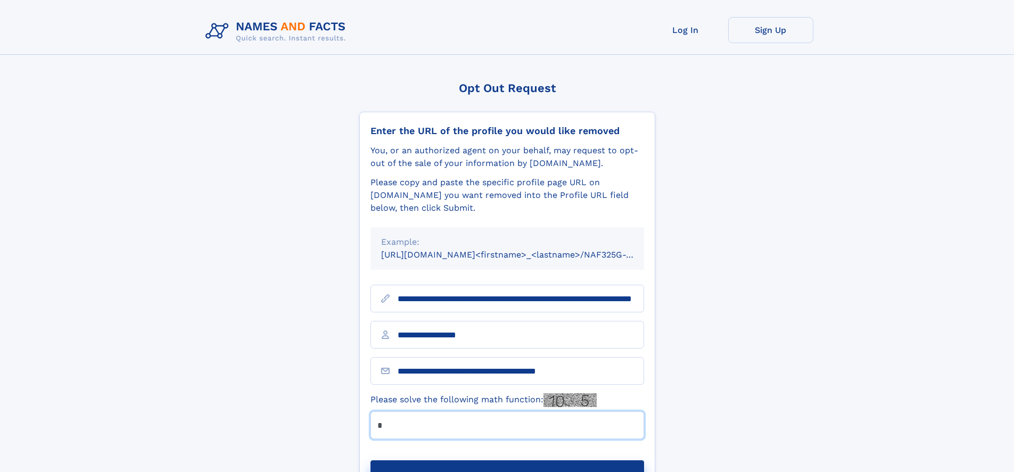 This screenshot has height=472, width=1014. I want to click on label: Please solve the following math function:, so click(483, 400).